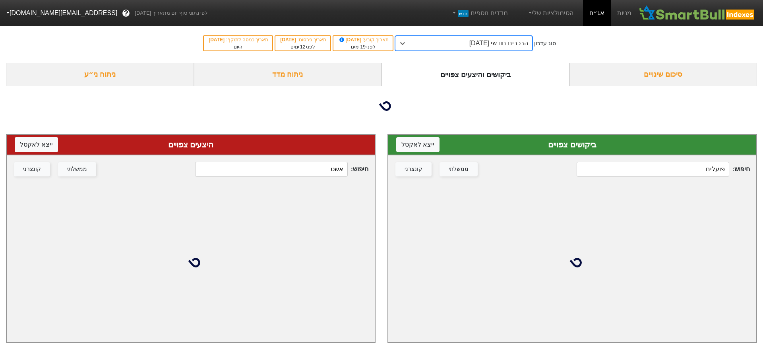 This screenshot has width=763, height=358. Describe the element at coordinates (480, 13) in the screenshot. I see `a: מדדים נוספיםחדש` at that location.